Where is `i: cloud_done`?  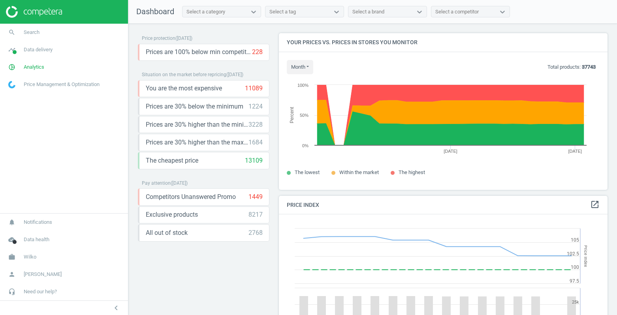
i: cloud_done is located at coordinates (12, 240).